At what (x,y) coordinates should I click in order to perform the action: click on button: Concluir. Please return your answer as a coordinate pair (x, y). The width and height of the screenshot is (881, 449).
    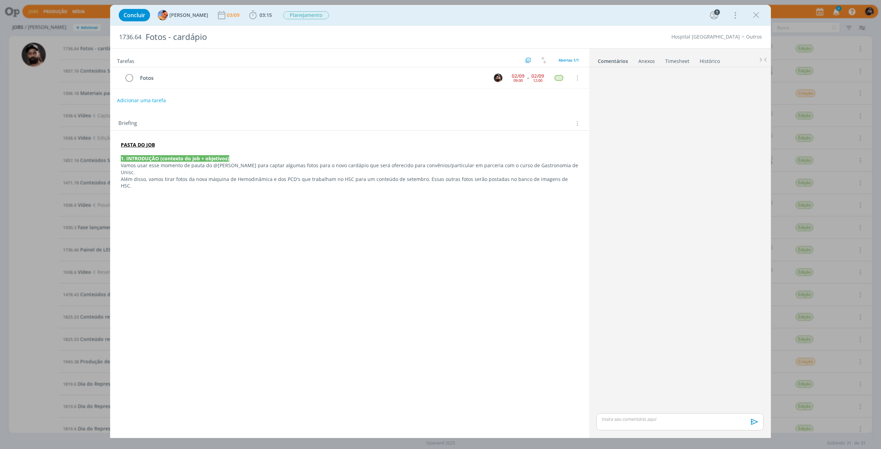
    Looking at the image, I should click on (134, 15).